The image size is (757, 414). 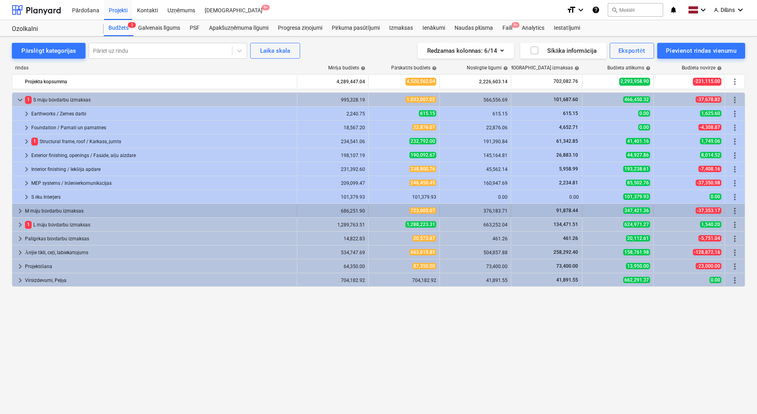 What do you see at coordinates (725, 10) in the screenshot?
I see `span: A. Dilāns` at bounding box center [725, 10].